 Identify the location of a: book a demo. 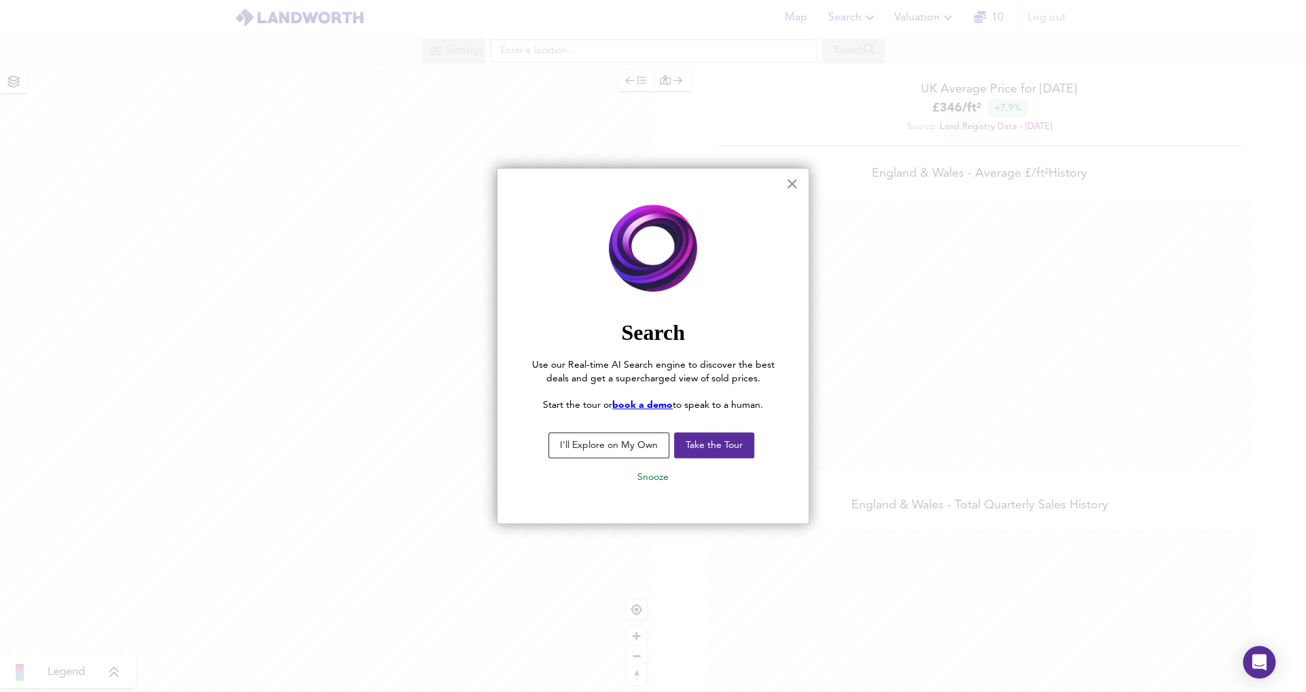
(642, 405).